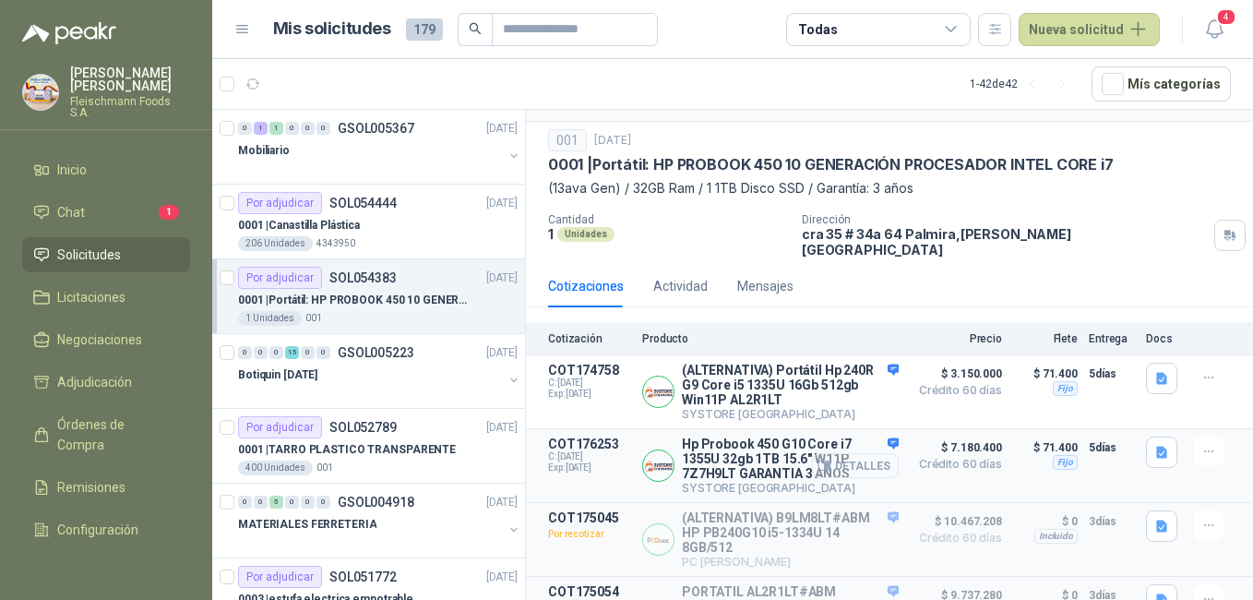  I want to click on h1: Mis solicitudes, so click(332, 29).